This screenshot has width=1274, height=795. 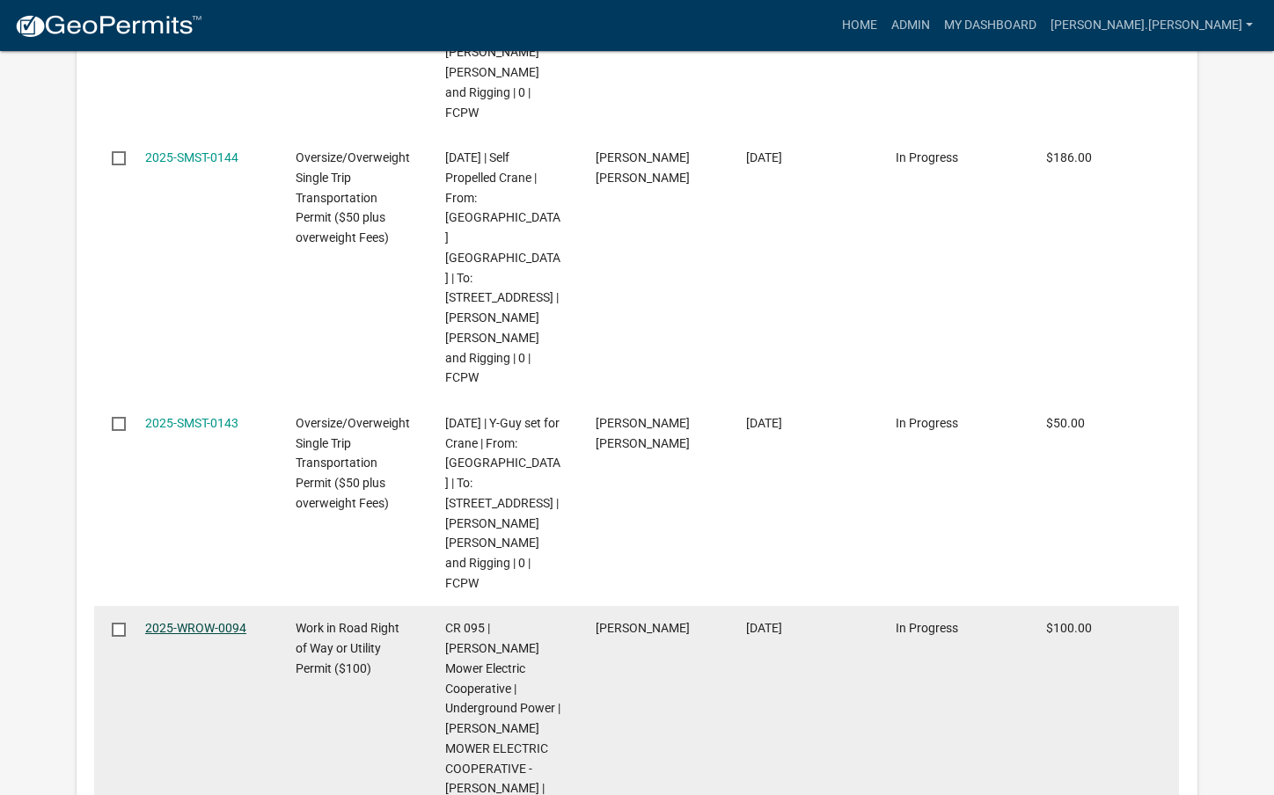 I want to click on span: 10/13/2025 | Self Propelled Crane | From: Mason City IA | To: 69494 165th St, Albert Lea, MN 5600..., so click(x=502, y=267).